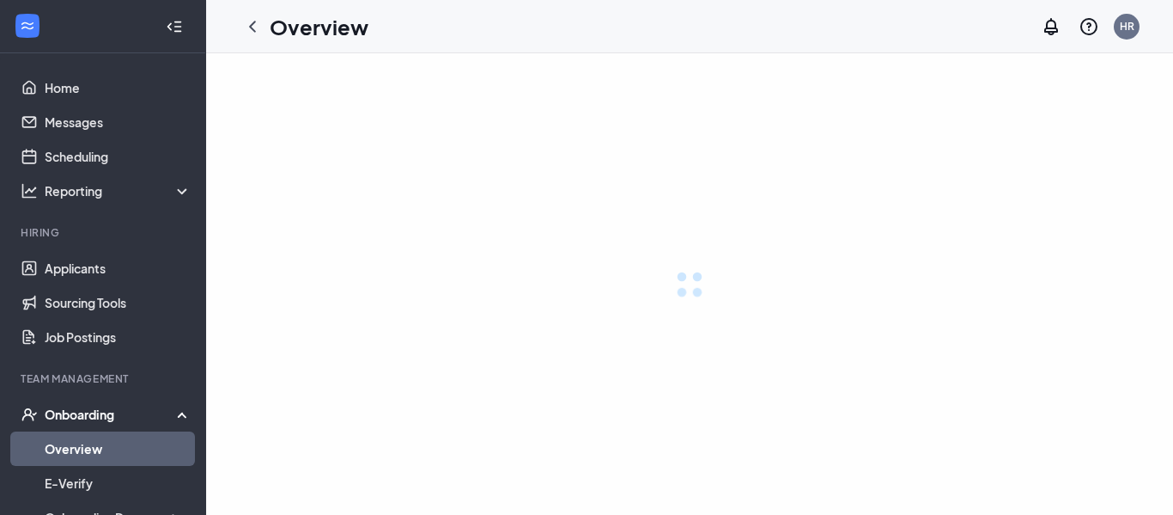 The image size is (1173, 515). I want to click on a: ChevronLeft, so click(253, 27).